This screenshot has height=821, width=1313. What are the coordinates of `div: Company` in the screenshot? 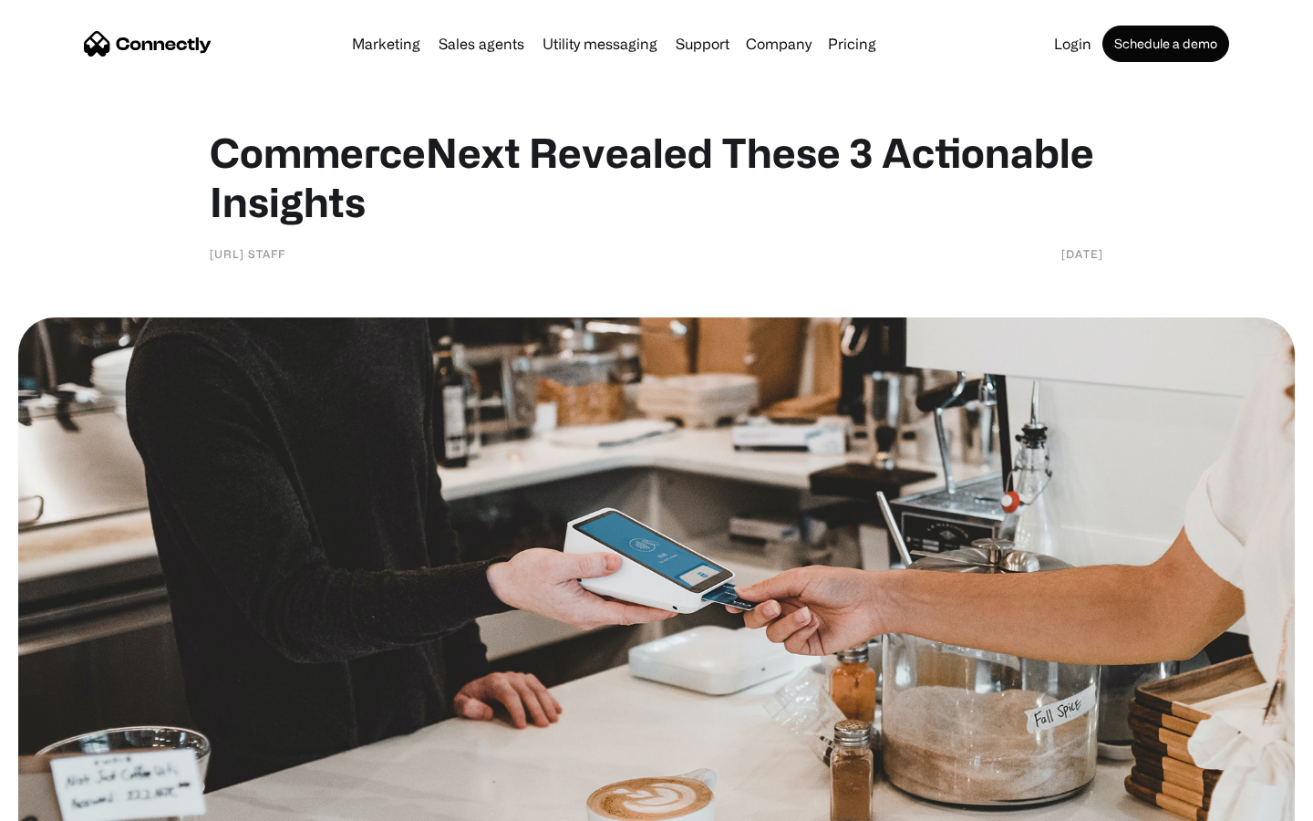 It's located at (779, 44).